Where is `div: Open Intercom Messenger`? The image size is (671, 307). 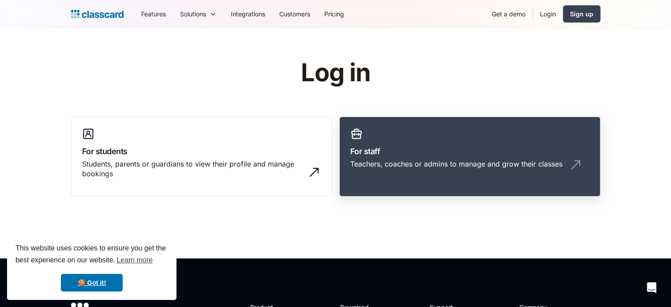 div: Open Intercom Messenger is located at coordinates (652, 287).